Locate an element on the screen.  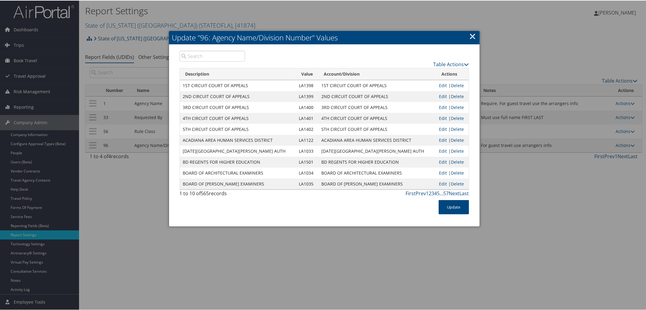
th: Value: activate to sort column ascending is located at coordinates (307, 74).